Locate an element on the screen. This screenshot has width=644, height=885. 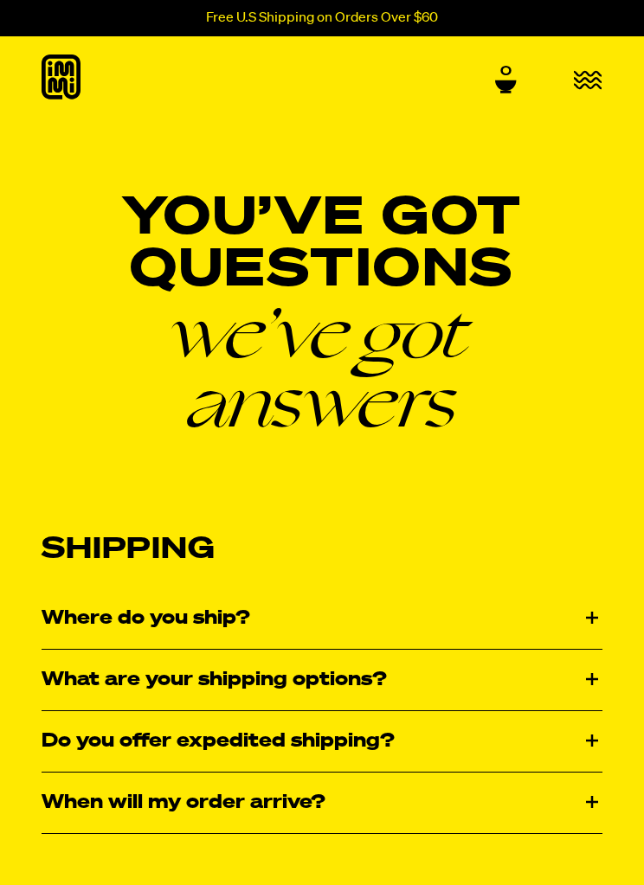
h1: You’ve got questions is located at coordinates (322, 314).